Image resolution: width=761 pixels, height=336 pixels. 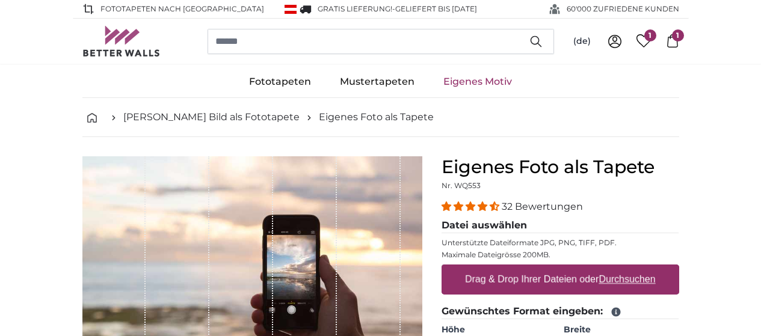 What do you see at coordinates (623, 9) in the screenshot?
I see `span: 60'000 ZUFRIEDENE KUNDEN` at bounding box center [623, 9].